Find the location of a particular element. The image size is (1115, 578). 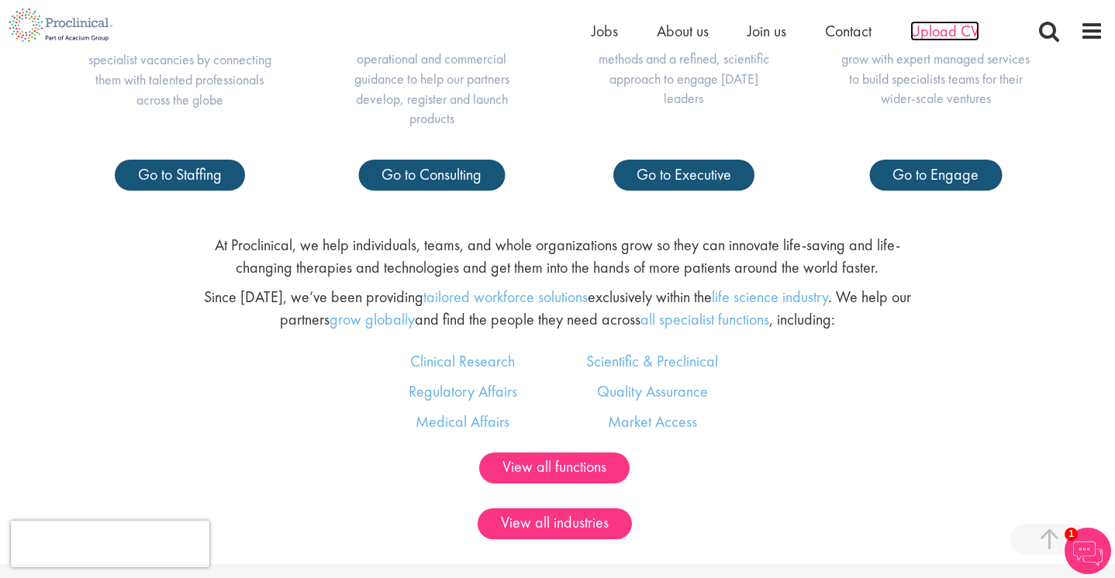

span: Jobs is located at coordinates (605, 31).